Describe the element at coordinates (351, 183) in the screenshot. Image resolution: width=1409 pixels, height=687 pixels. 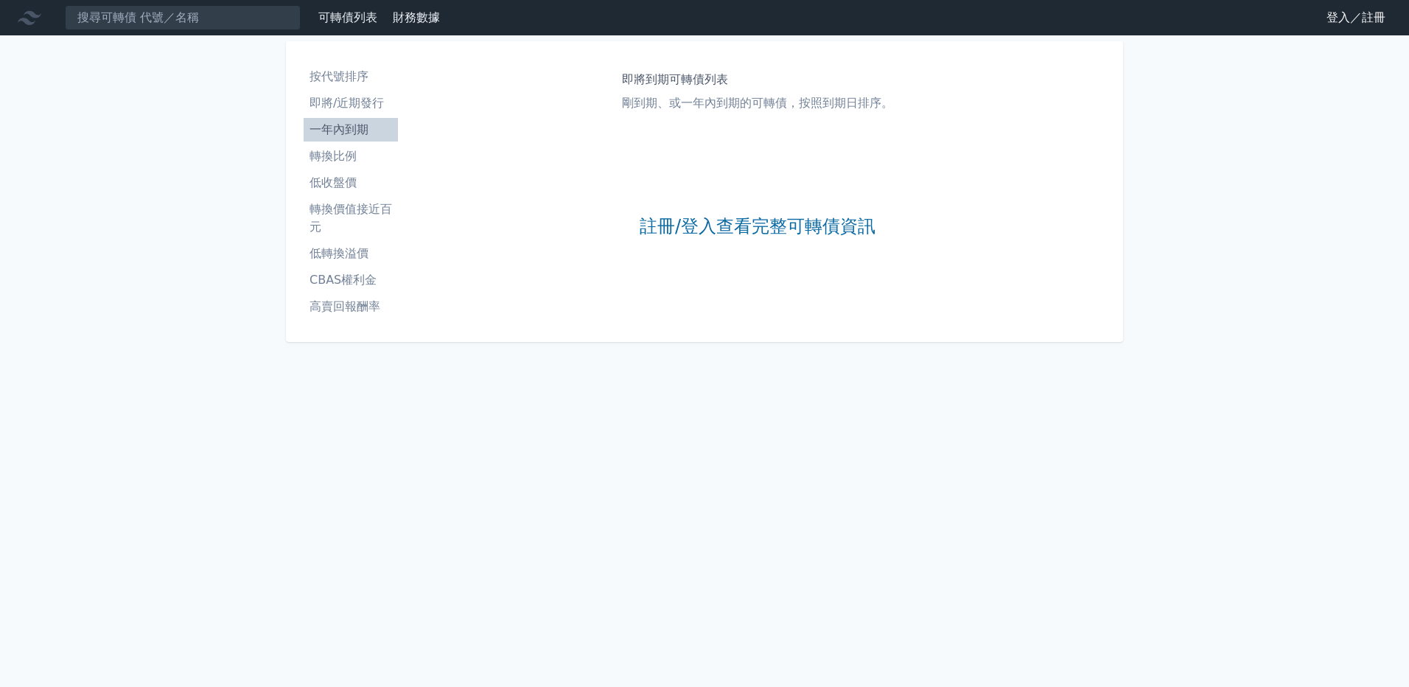
I see `li: 低收盤價` at that location.